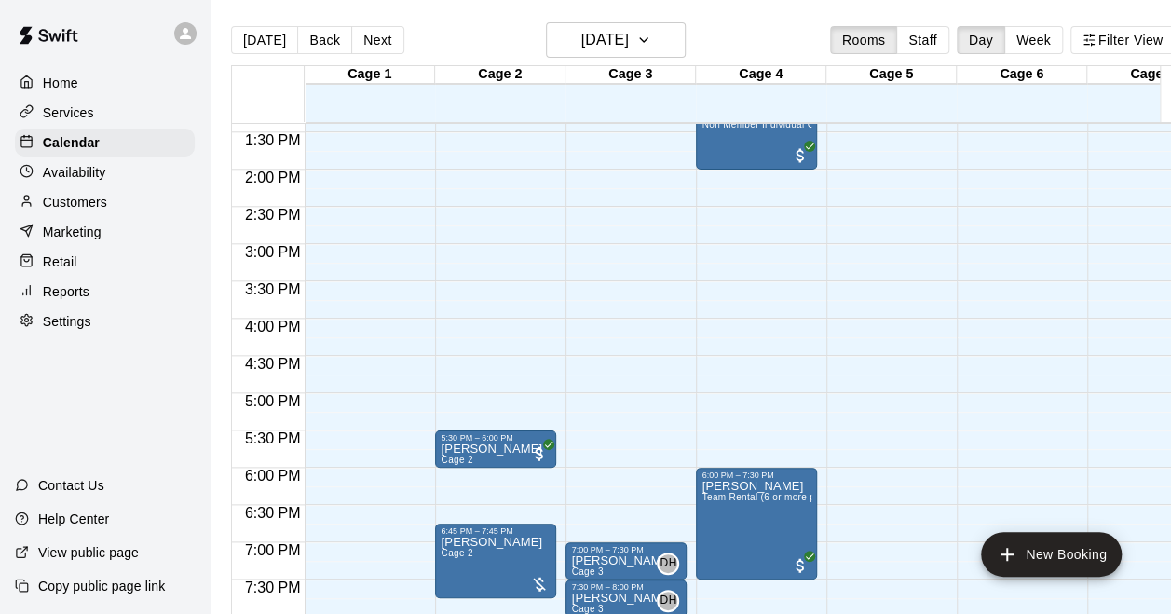  Describe the element at coordinates (273, 252) in the screenshot. I see `span: 3:00 PM` at that location.